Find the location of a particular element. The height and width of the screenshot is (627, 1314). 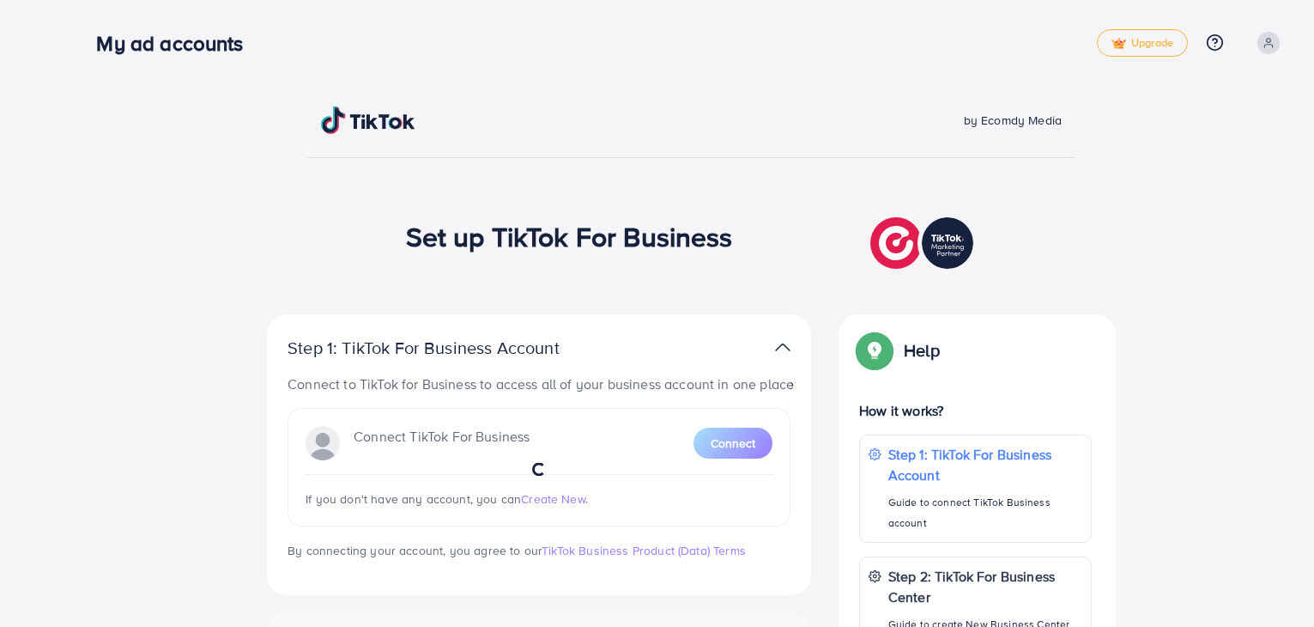

p: How it works? is located at coordinates (975, 410).